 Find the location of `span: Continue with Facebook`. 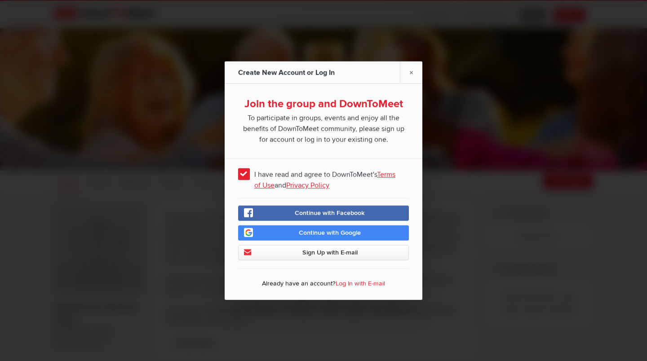

span: Continue with Facebook is located at coordinates (330, 213).